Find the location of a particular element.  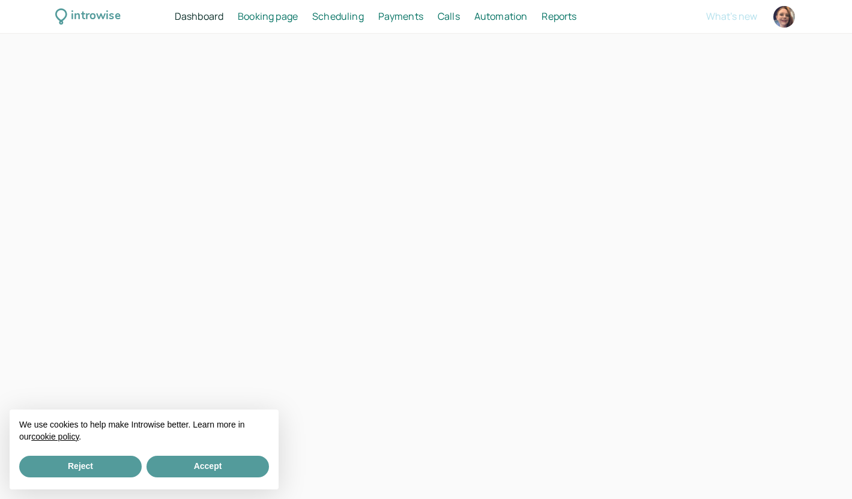

a: Reports is located at coordinates (559, 17).